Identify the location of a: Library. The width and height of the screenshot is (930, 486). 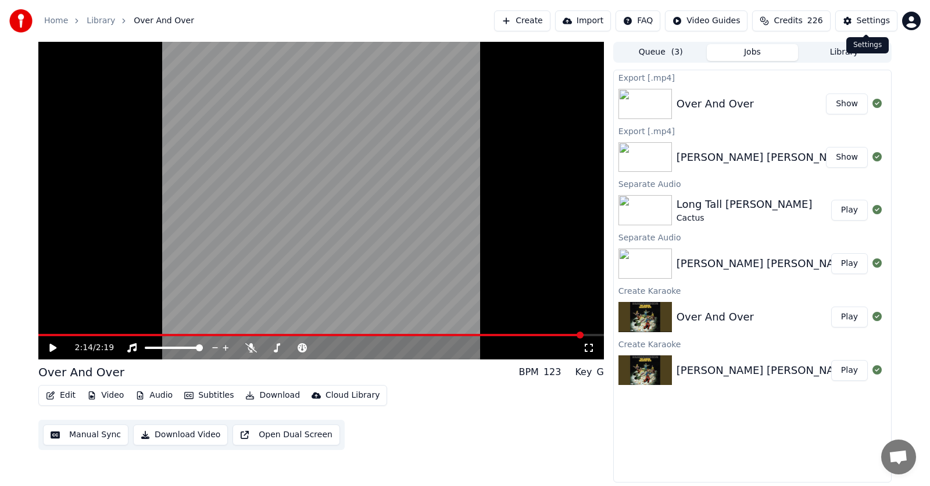
(101, 21).